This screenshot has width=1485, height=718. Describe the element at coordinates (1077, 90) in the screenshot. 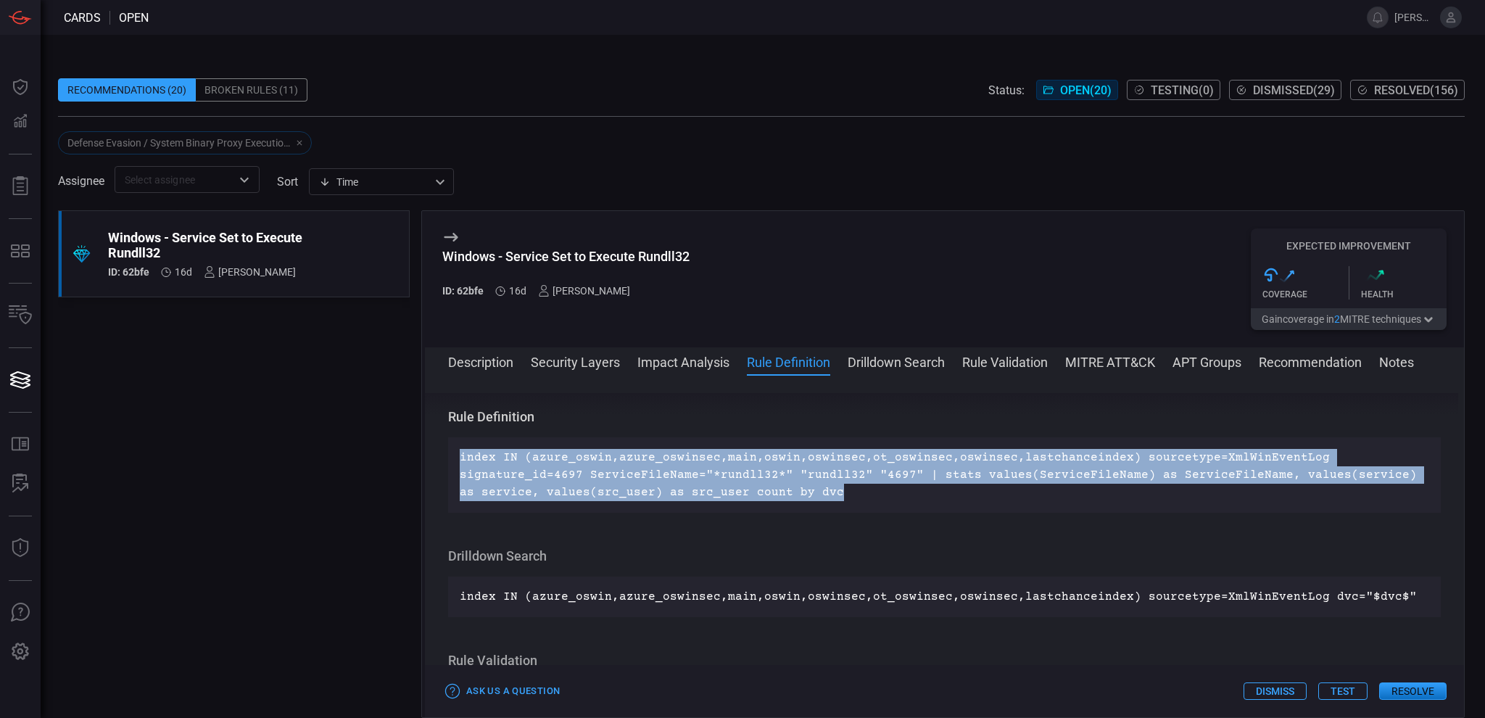

I see `button: Open(20)` at that location.